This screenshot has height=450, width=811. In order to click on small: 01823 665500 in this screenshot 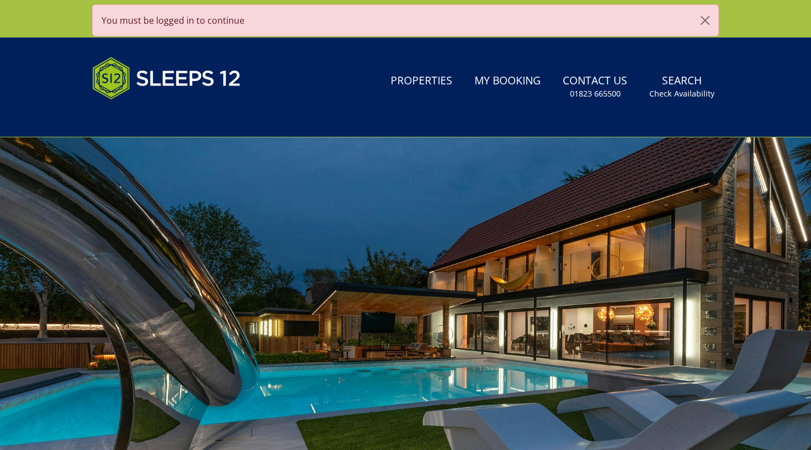, I will do `click(595, 94)`.